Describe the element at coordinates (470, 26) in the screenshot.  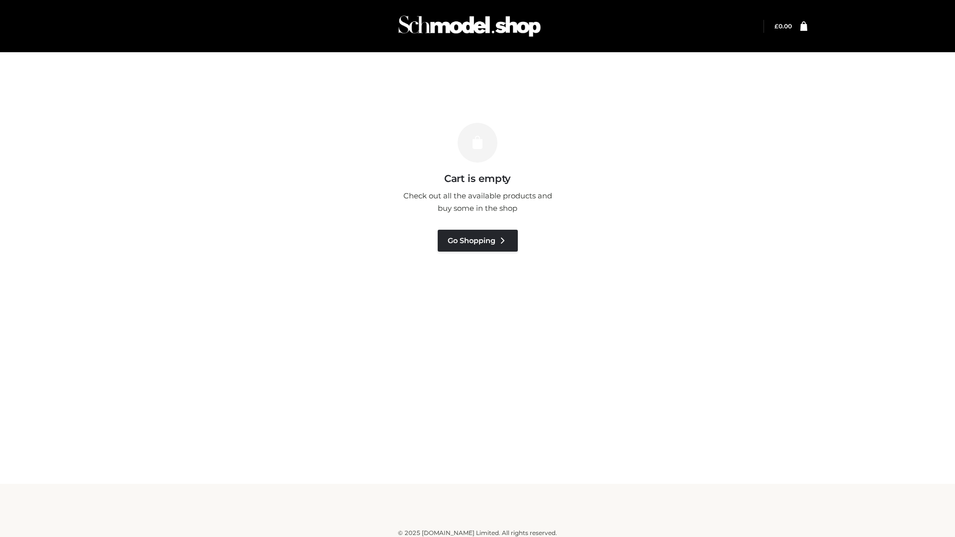
I see `img: Schmodel Admin 964` at that location.